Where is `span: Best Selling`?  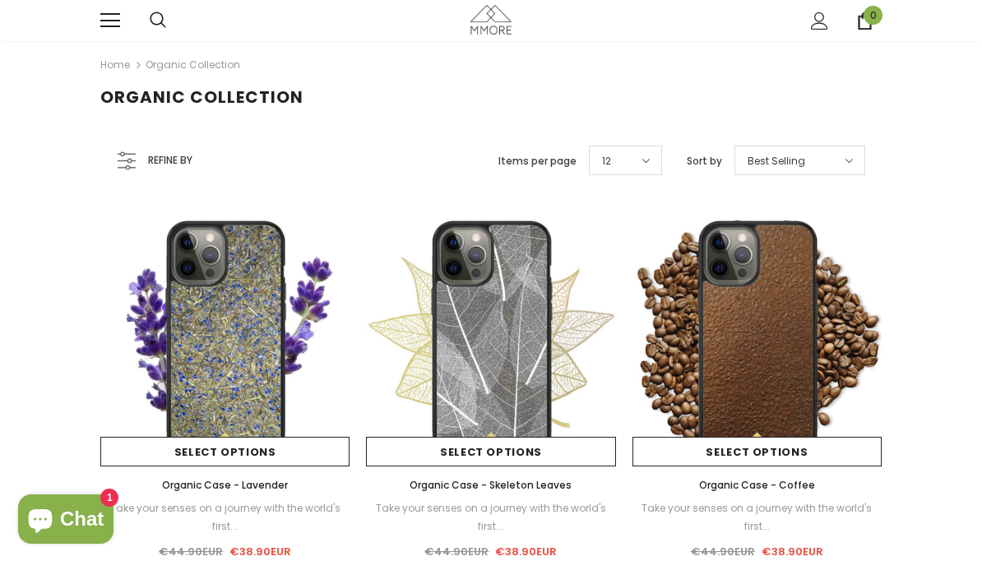 span: Best Selling is located at coordinates (776, 161).